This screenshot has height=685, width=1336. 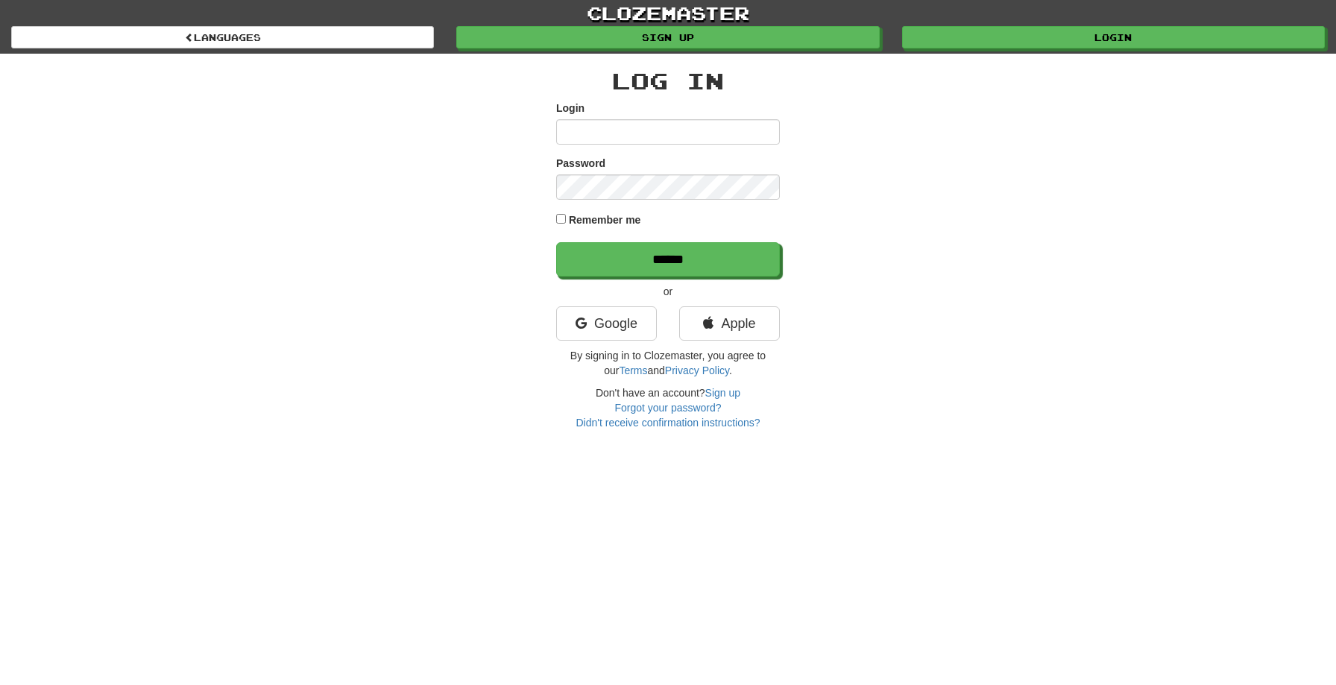 What do you see at coordinates (222, 37) in the screenshot?
I see `a: Languages` at bounding box center [222, 37].